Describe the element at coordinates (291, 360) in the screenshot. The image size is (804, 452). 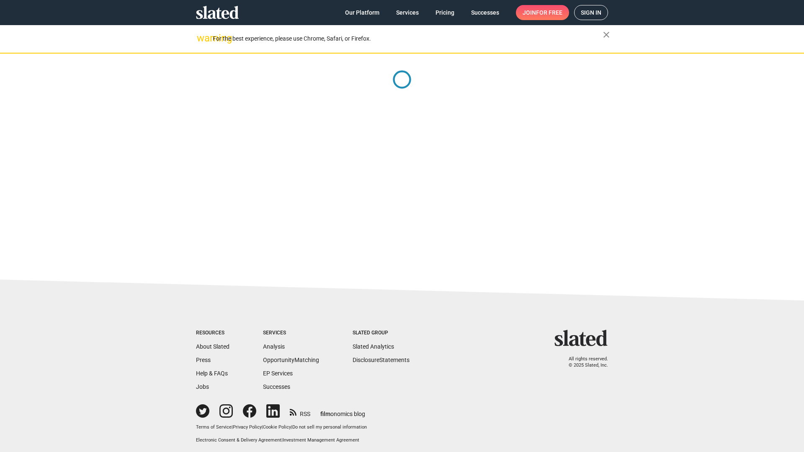
I see `a: OpportunityMatching` at that location.